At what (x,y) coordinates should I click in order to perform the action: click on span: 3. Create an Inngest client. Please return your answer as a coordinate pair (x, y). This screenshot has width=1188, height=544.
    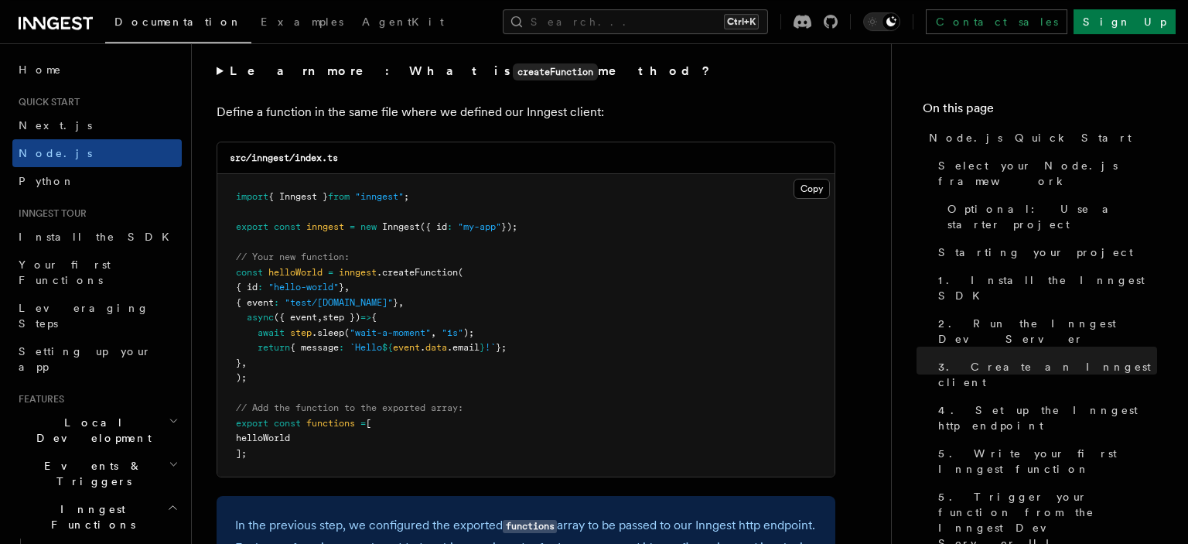
    Looking at the image, I should click on (1047, 374).